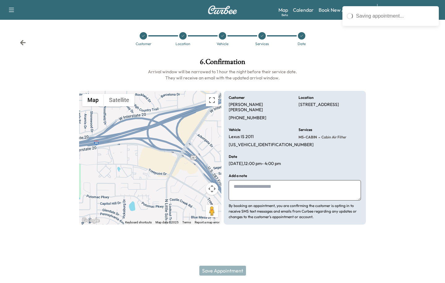 This screenshot has width=445, height=283. I want to click on a: Report a map error, so click(207, 222).